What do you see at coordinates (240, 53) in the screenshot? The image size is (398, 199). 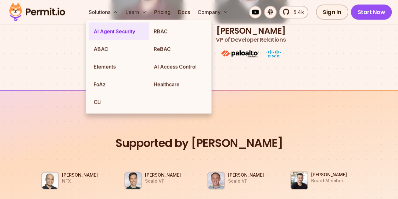 I see `img: paloalto` at bounding box center [240, 53].